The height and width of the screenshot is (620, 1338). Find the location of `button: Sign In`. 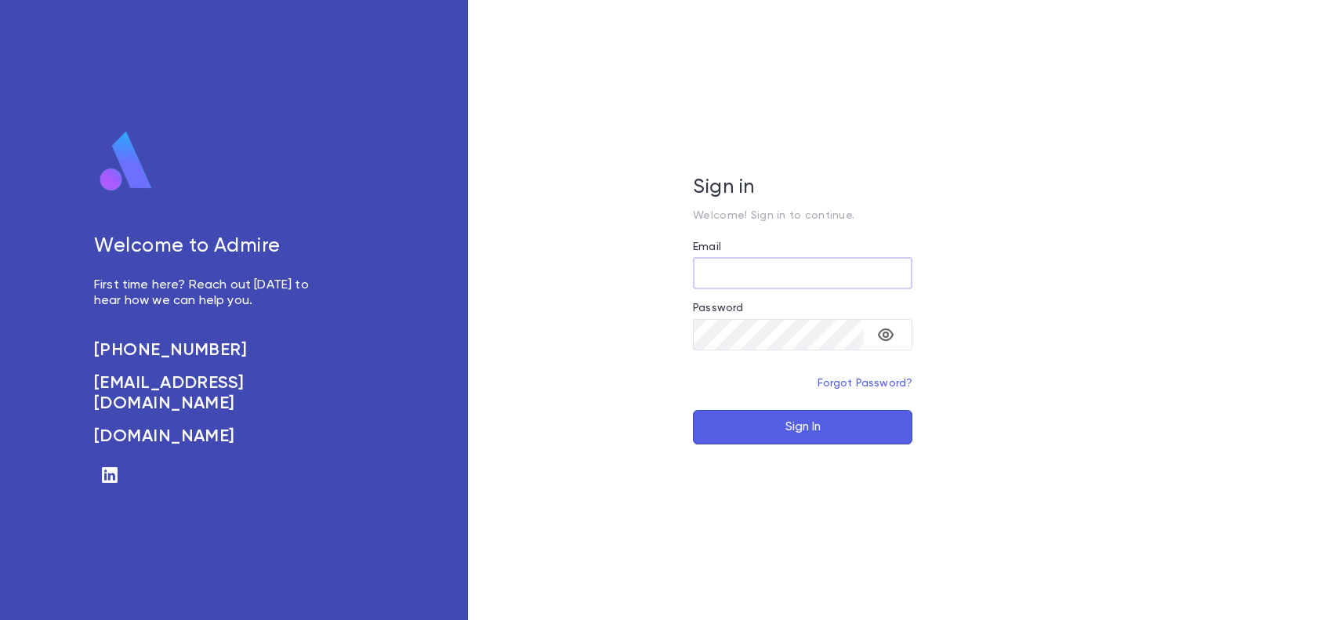

button: Sign In is located at coordinates (803, 427).